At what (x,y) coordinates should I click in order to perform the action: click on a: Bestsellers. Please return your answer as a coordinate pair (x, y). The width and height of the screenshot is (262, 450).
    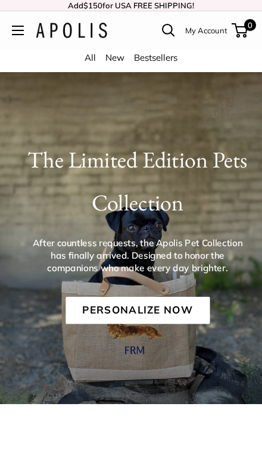
    Looking at the image, I should click on (155, 57).